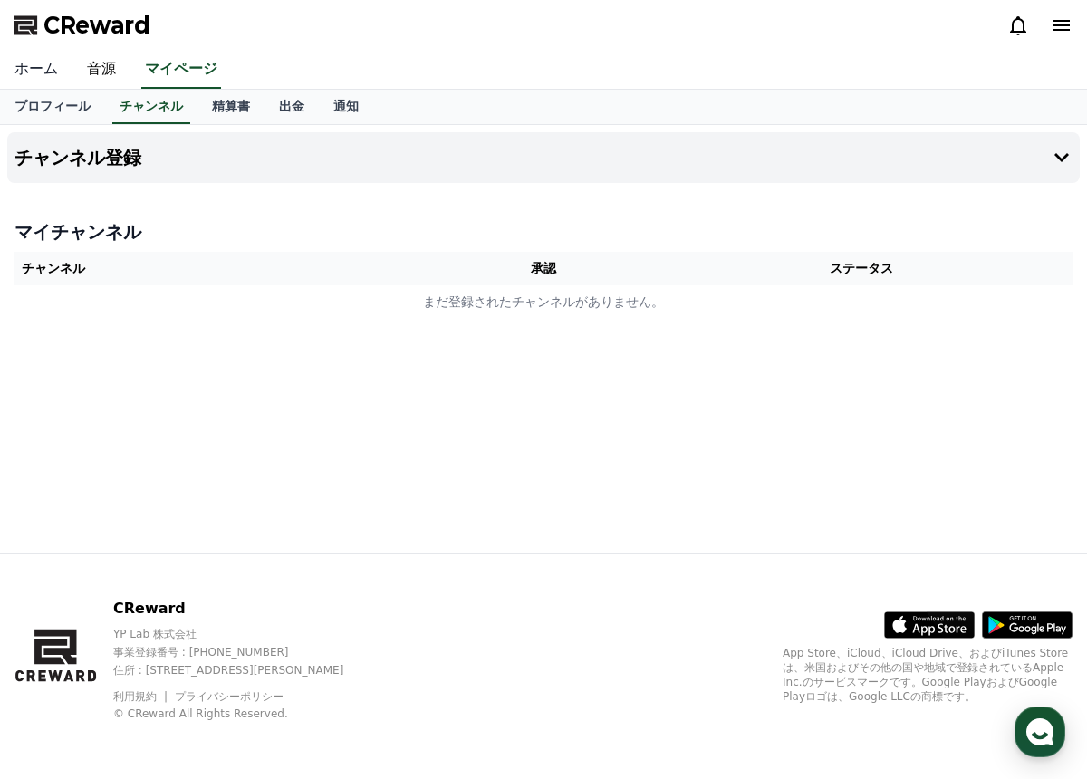 The width and height of the screenshot is (1087, 779). I want to click on a: 音源, so click(101, 70).